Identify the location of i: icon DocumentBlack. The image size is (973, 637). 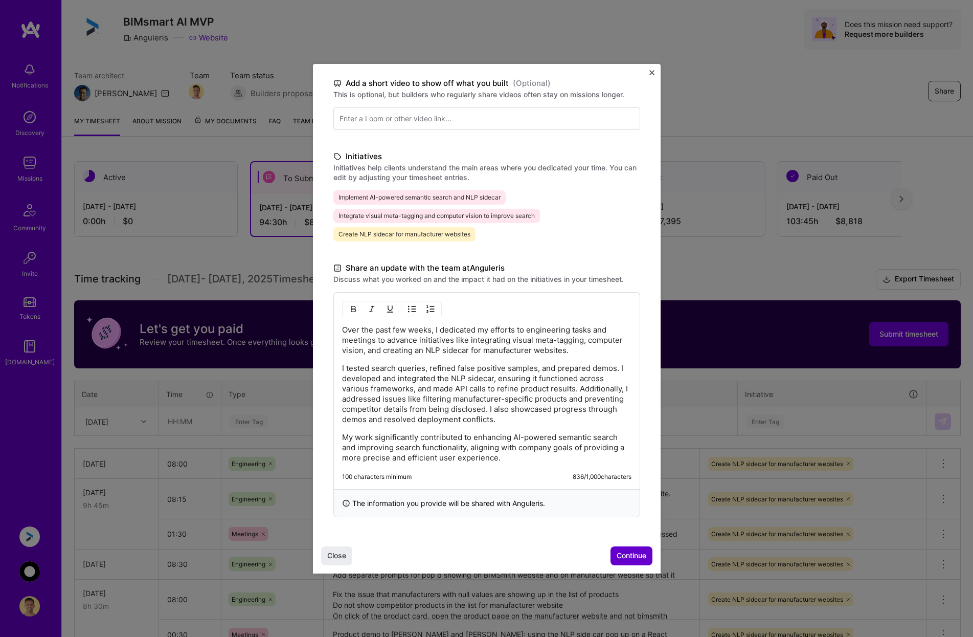
(338, 267).